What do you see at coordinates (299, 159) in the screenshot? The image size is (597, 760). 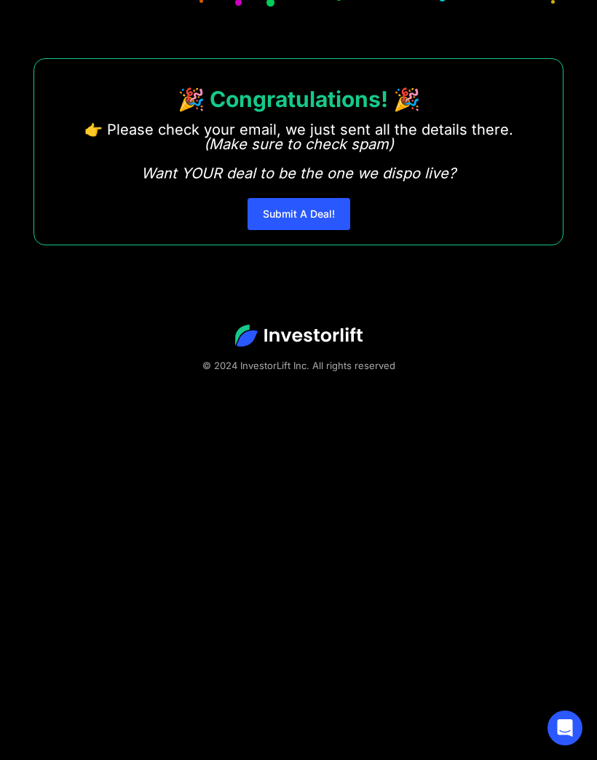 I see `em: (Make sure to check spam) Want YOUR deal to be the one we dispo live?` at bounding box center [299, 159].